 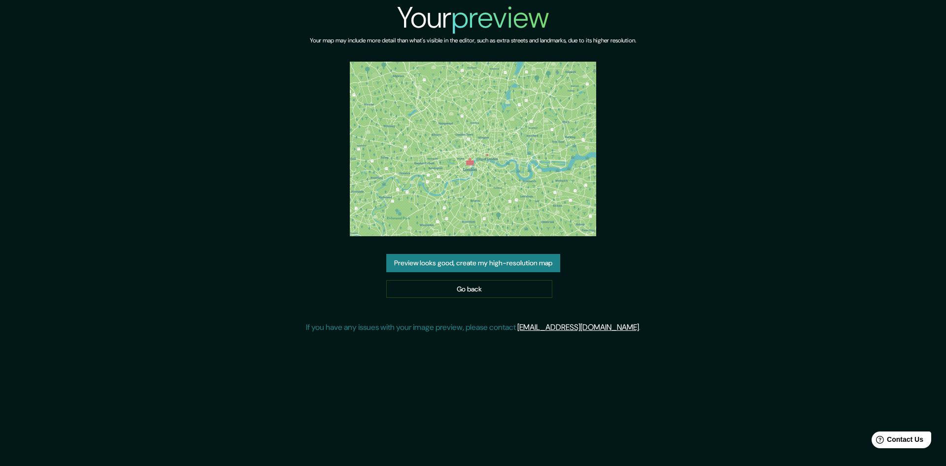 What do you see at coordinates (469, 289) in the screenshot?
I see `a: Go back` at bounding box center [469, 289].